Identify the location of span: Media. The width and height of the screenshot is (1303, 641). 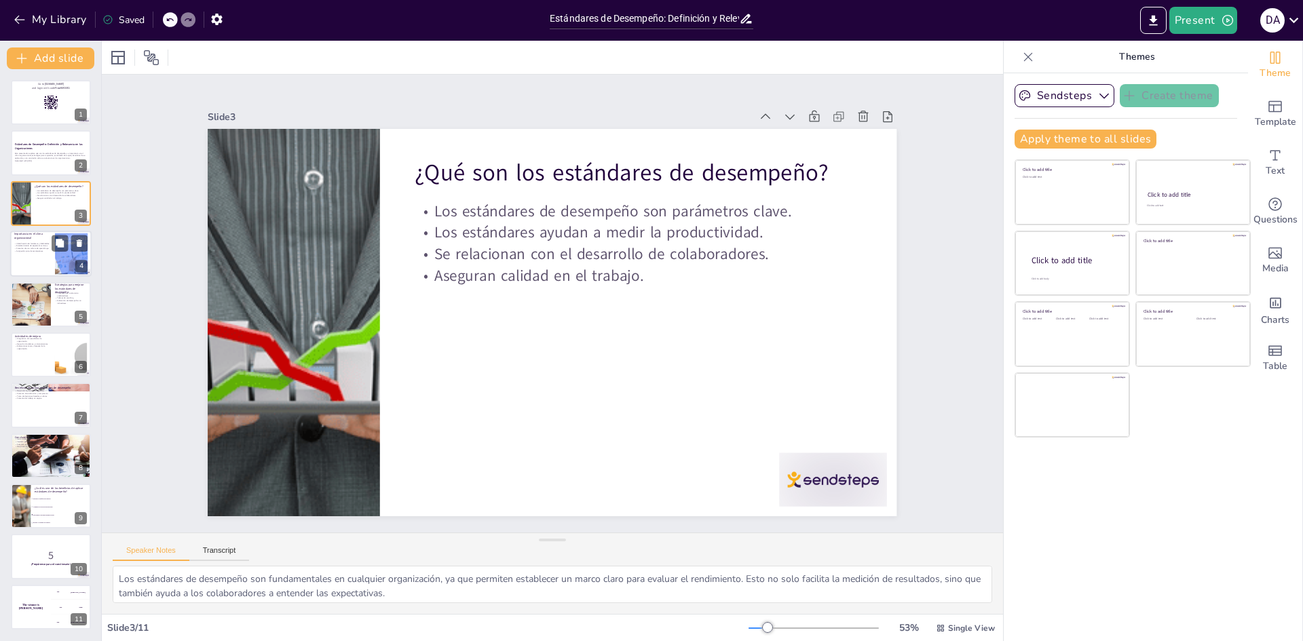
(1275, 269).